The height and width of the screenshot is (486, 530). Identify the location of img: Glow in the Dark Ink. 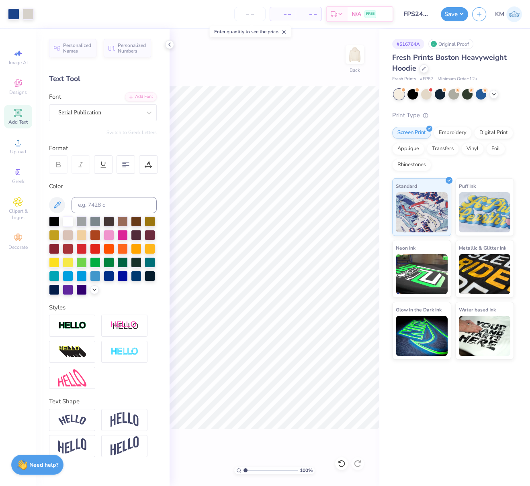
(421, 336).